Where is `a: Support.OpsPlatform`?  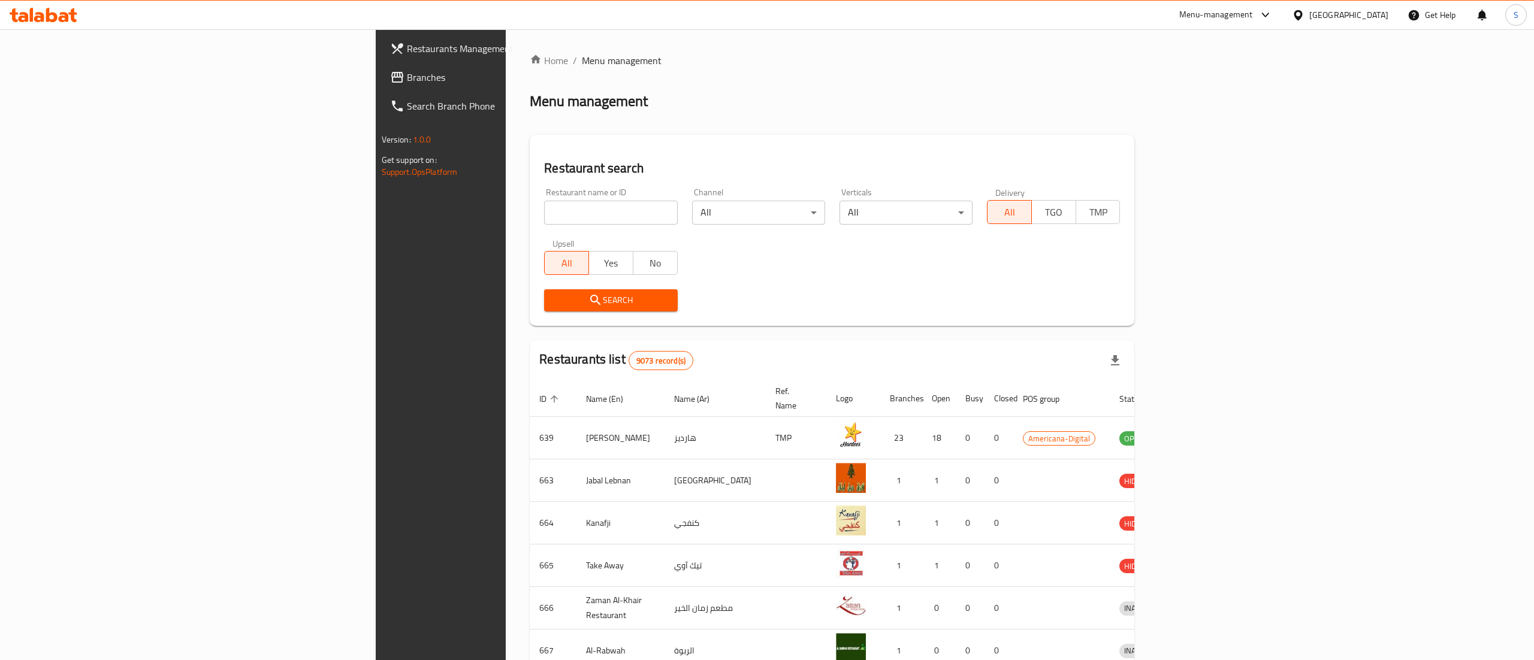
a: Support.OpsPlatform is located at coordinates (419, 172).